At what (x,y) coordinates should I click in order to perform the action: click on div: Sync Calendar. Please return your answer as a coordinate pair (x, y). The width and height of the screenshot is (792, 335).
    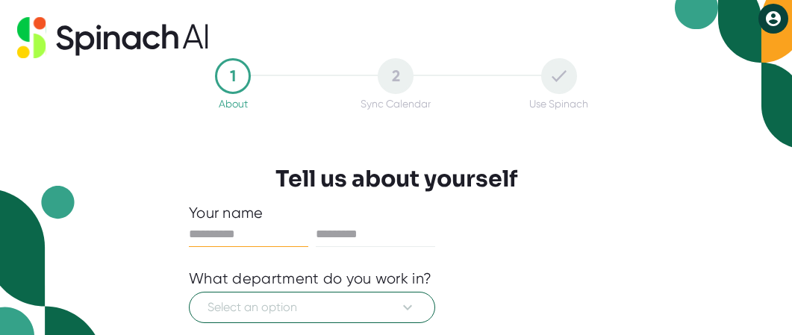
    Looking at the image, I should click on (396, 104).